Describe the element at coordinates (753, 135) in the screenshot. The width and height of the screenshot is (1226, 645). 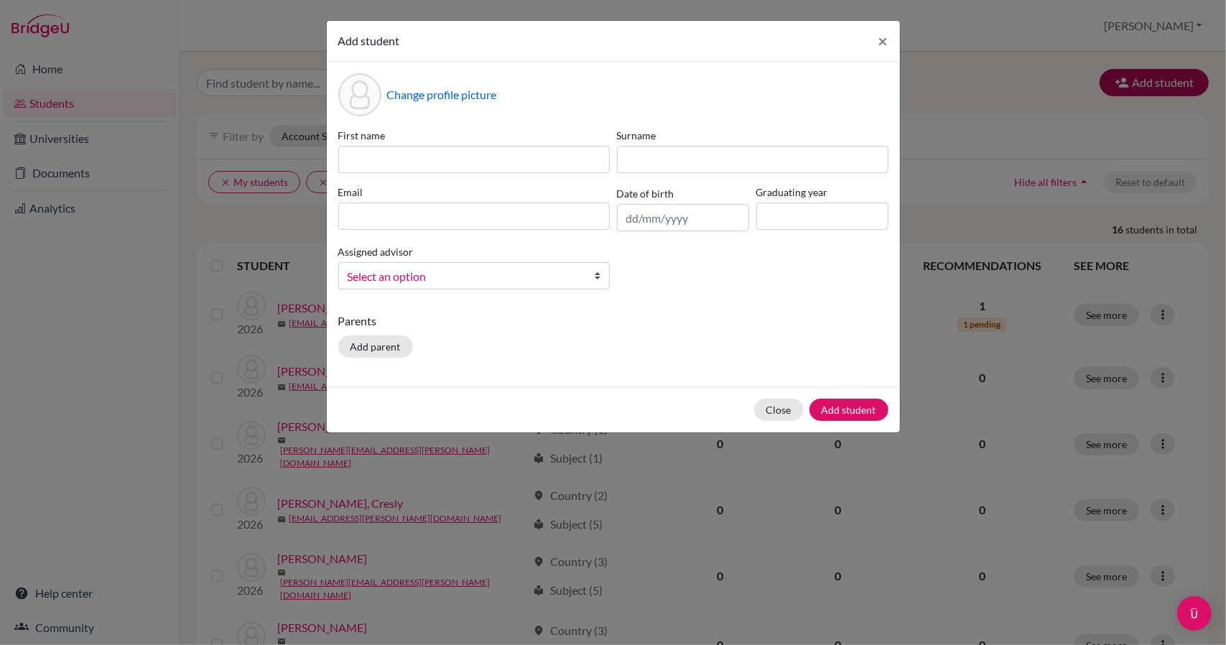
I see `label: Surname` at that location.